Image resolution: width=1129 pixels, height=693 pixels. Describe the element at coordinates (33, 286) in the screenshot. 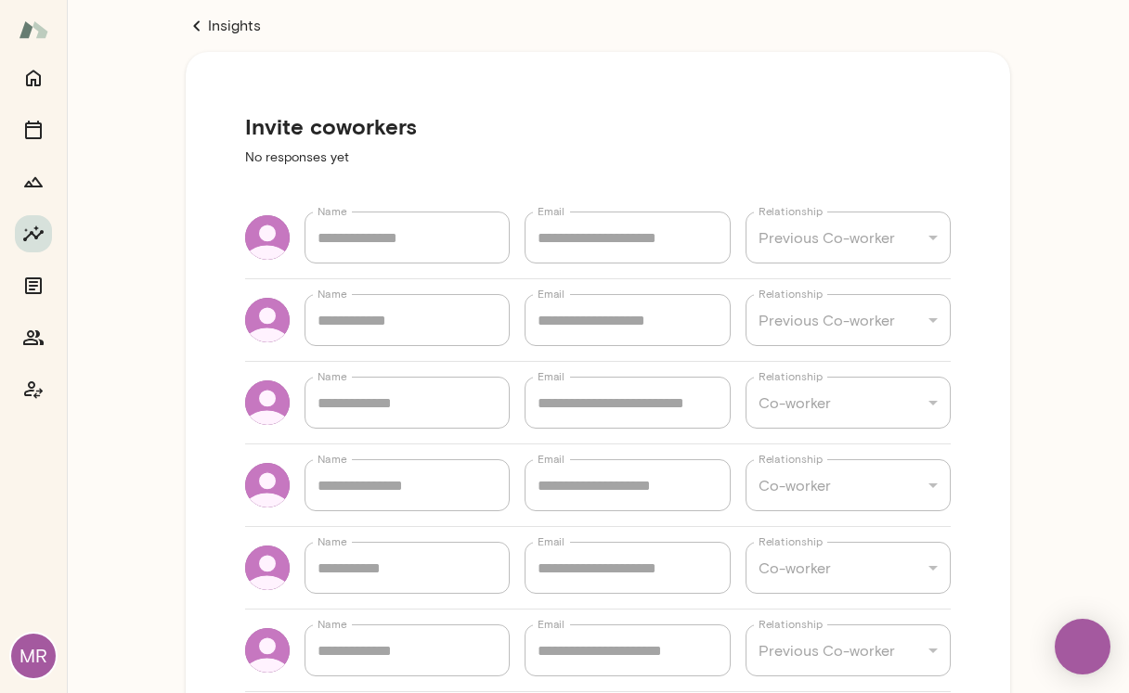

I see `button: Documents` at that location.